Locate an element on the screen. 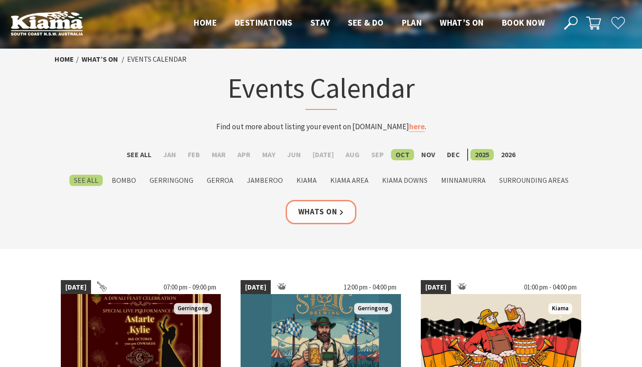  label: Sep is located at coordinates (378, 155).